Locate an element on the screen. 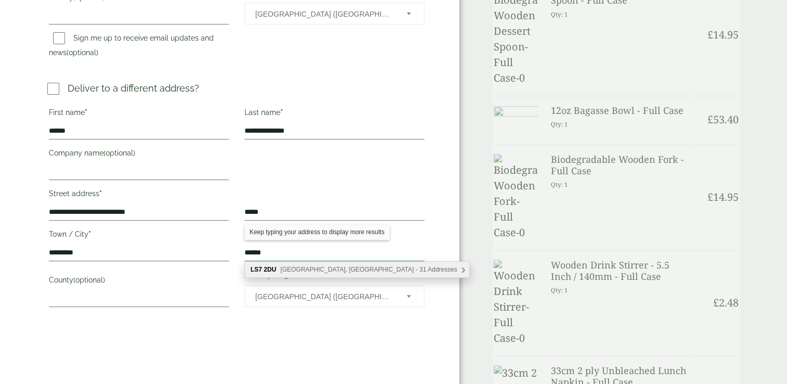 The height and width of the screenshot is (384, 787). b: LS7 is located at coordinates (257, 270).